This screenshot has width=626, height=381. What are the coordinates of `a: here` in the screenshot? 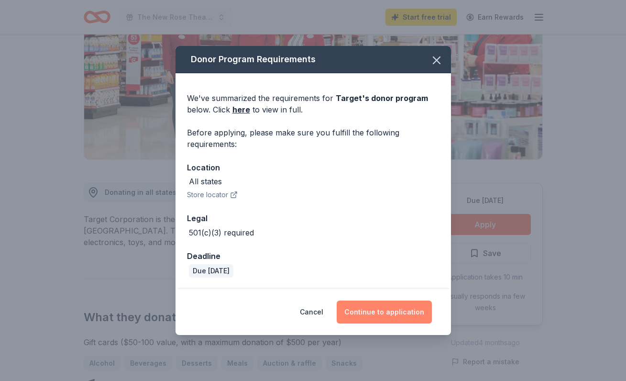 It's located at (241, 110).